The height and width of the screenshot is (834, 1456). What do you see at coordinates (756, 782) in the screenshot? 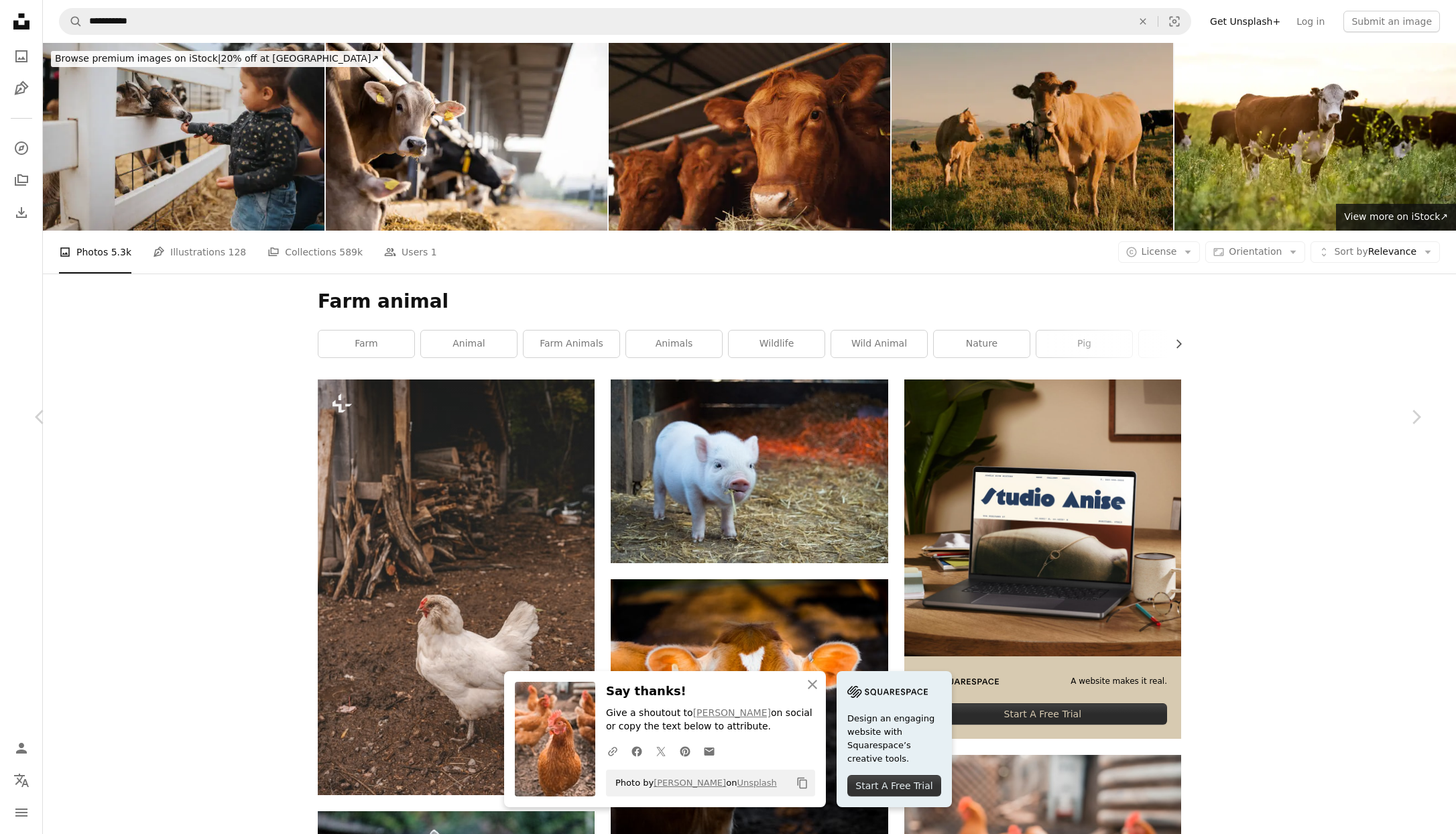
I see `a: Unsplash` at bounding box center [756, 782].